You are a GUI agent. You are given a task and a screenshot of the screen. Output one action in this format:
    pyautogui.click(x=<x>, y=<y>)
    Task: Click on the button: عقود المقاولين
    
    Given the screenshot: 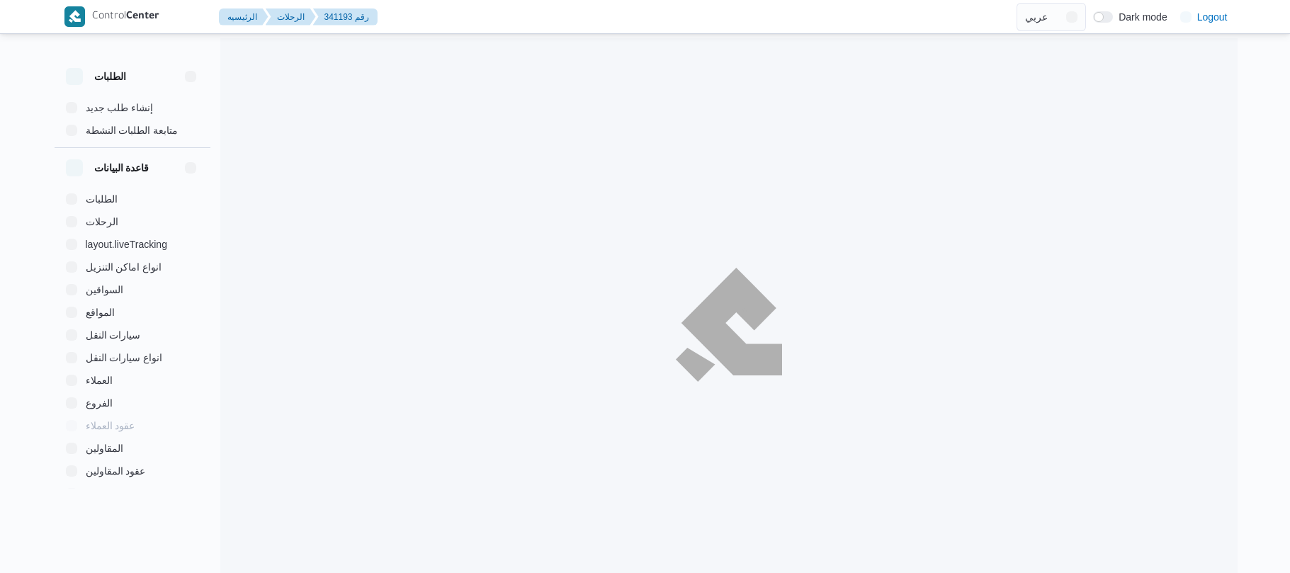 What is the action you would take?
    pyautogui.click(x=133, y=471)
    